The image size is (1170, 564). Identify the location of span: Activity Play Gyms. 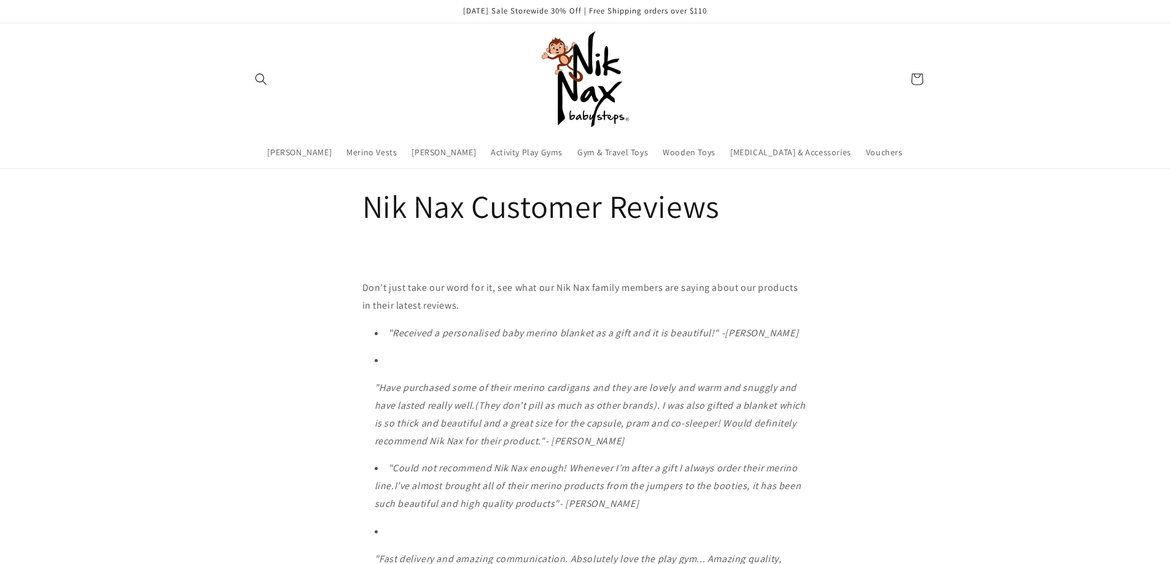
(526, 152).